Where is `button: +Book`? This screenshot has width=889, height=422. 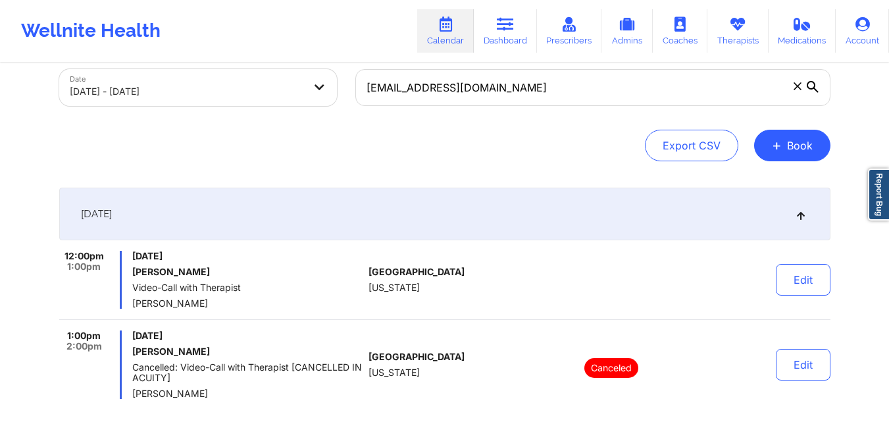
button: +Book is located at coordinates (792, 145).